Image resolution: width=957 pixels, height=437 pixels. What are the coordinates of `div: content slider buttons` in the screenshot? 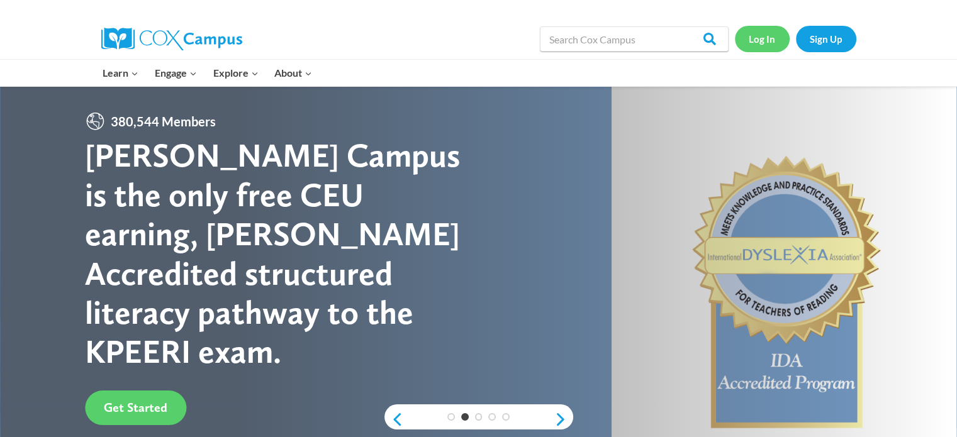 It's located at (479, 420).